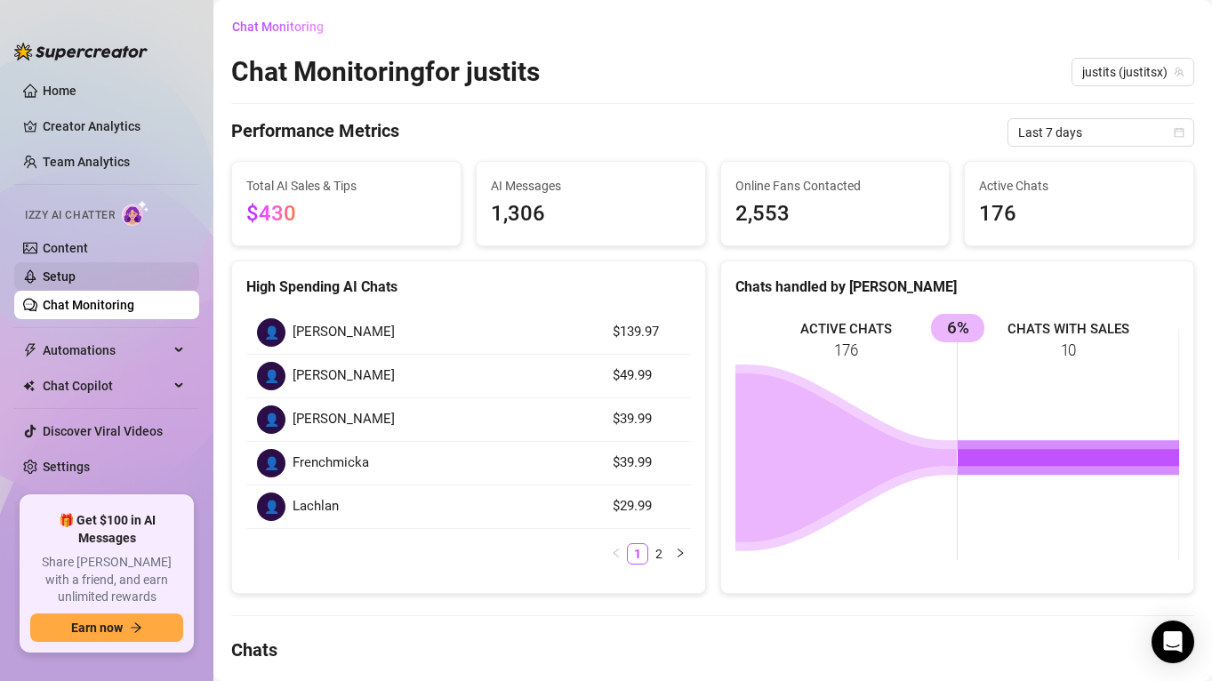 The image size is (1212, 681). I want to click on span: 1,306, so click(590, 214).